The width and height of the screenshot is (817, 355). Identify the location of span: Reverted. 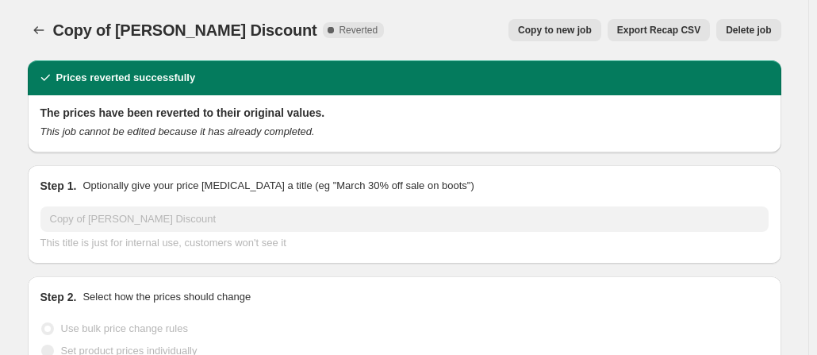
(358, 30).